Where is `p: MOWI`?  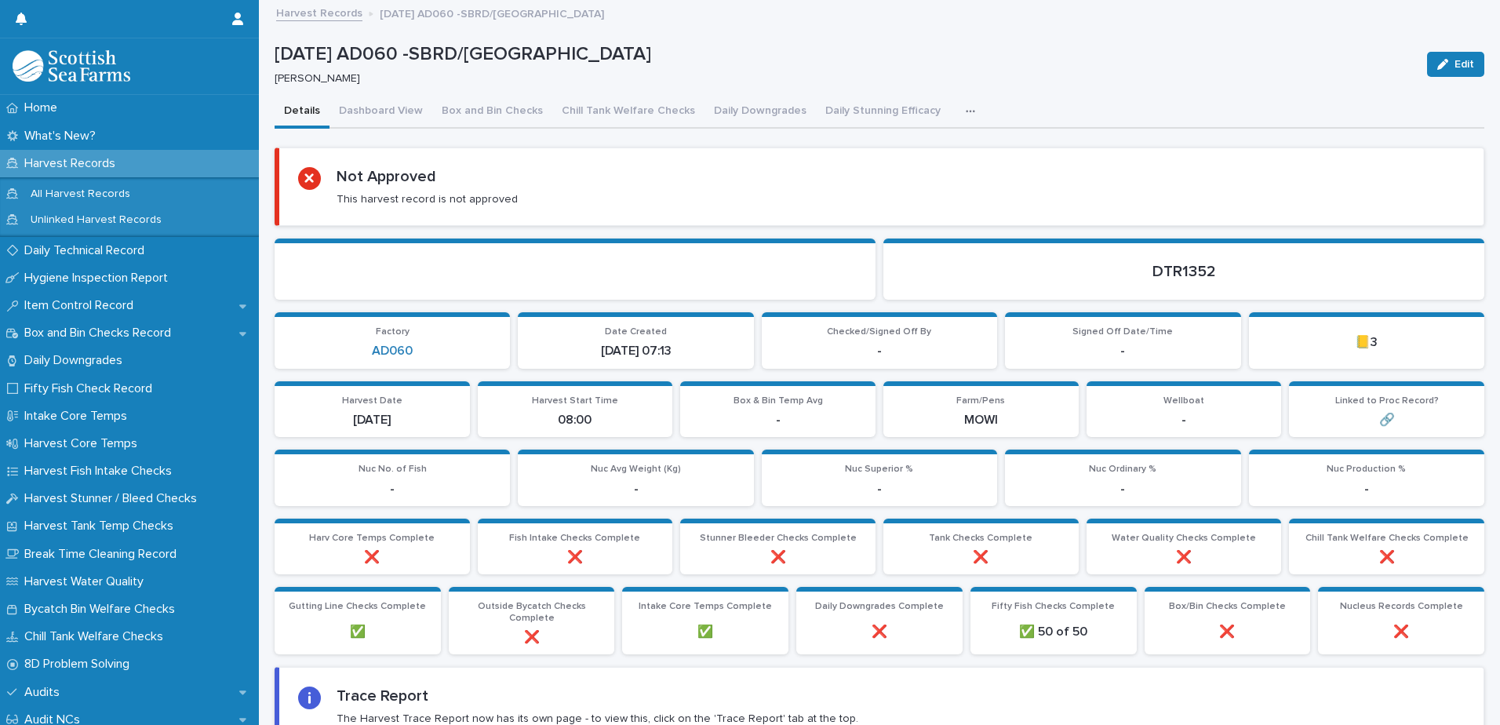 p: MOWI is located at coordinates (981, 420).